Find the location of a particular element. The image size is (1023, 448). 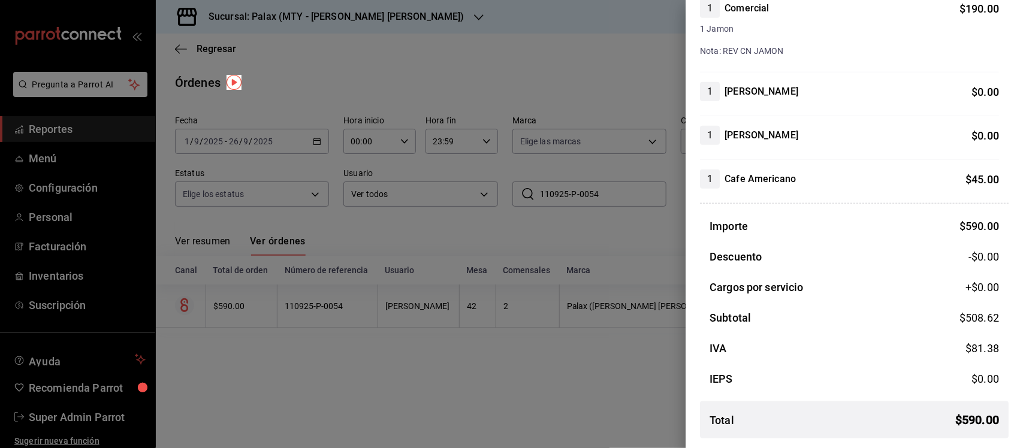

span: $ 190.00 is located at coordinates (980, 8).